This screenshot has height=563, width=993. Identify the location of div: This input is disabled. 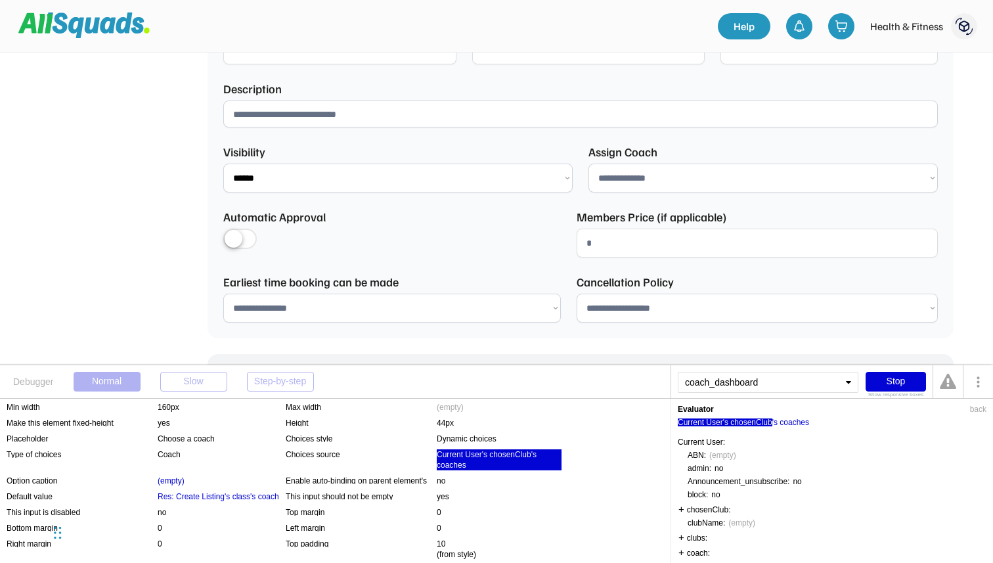
(82, 511).